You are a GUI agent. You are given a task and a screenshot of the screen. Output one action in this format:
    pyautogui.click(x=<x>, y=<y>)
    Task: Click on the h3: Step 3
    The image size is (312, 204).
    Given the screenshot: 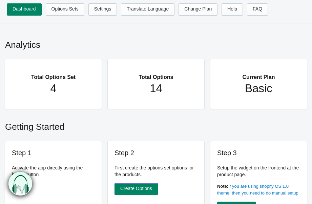 What is the action you would take?
    pyautogui.click(x=258, y=153)
    